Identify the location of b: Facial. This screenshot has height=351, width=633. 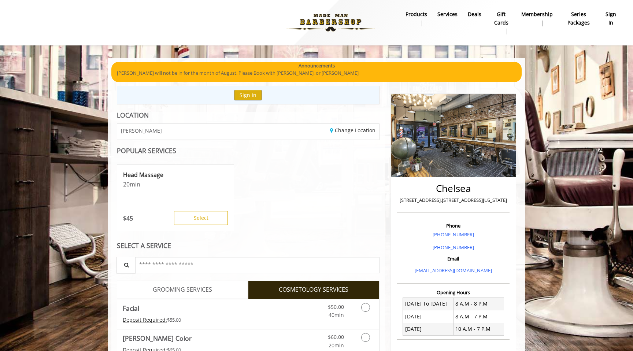
(131, 308).